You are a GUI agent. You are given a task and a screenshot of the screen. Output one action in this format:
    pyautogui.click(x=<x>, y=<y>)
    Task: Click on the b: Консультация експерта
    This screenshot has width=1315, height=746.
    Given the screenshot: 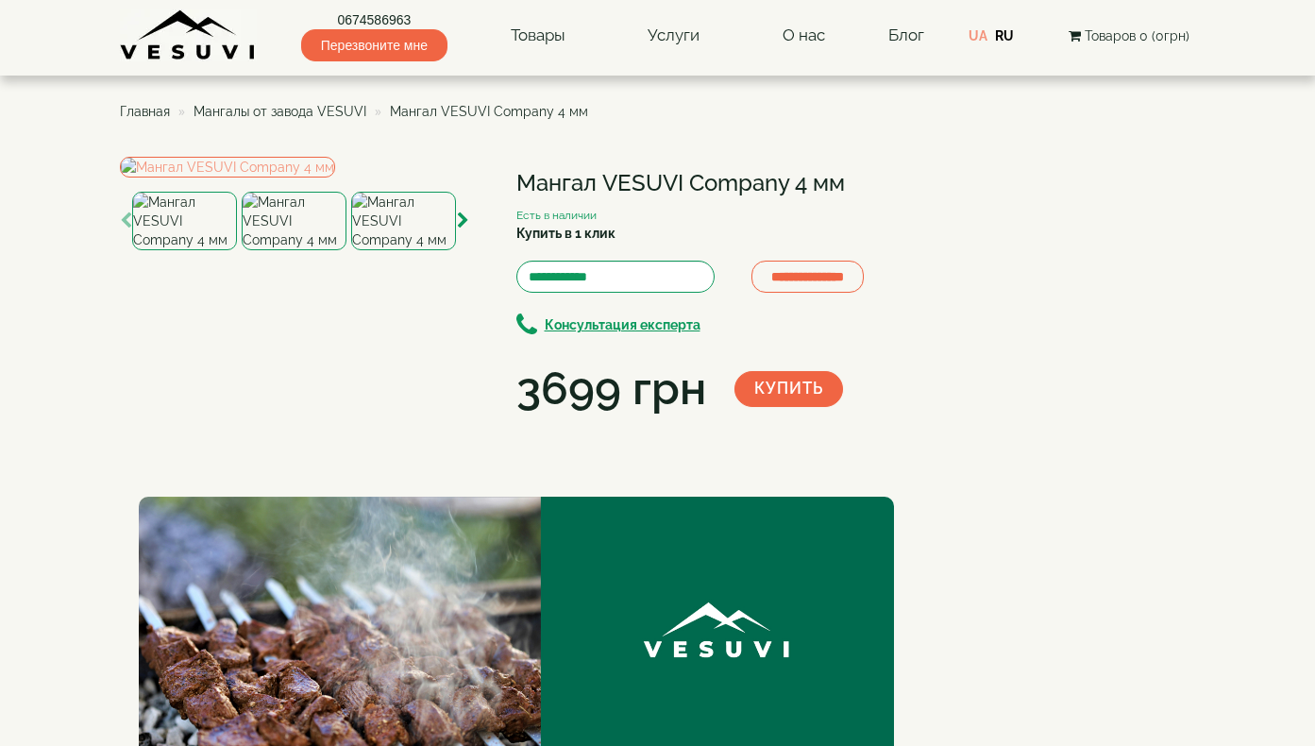 What is the action you would take?
    pyautogui.click(x=622, y=325)
    